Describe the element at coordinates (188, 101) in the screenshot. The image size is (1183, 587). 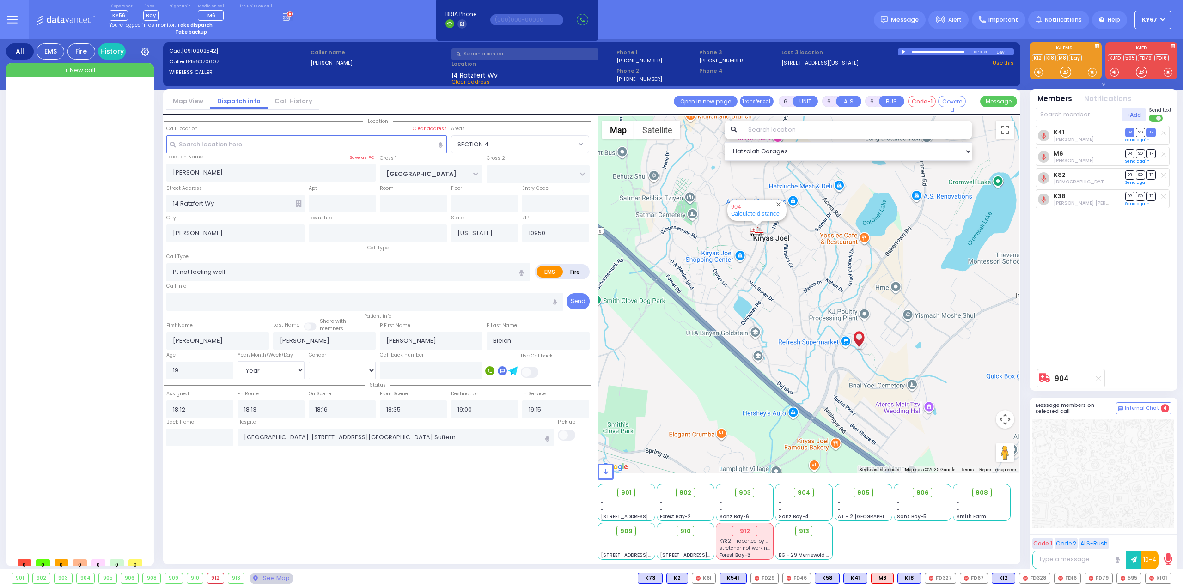
I see `a: Map View` at that location.